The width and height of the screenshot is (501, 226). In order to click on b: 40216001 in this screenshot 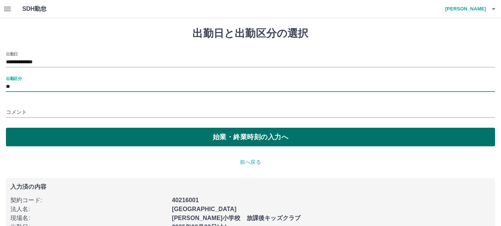, I will do `click(185, 200)`.